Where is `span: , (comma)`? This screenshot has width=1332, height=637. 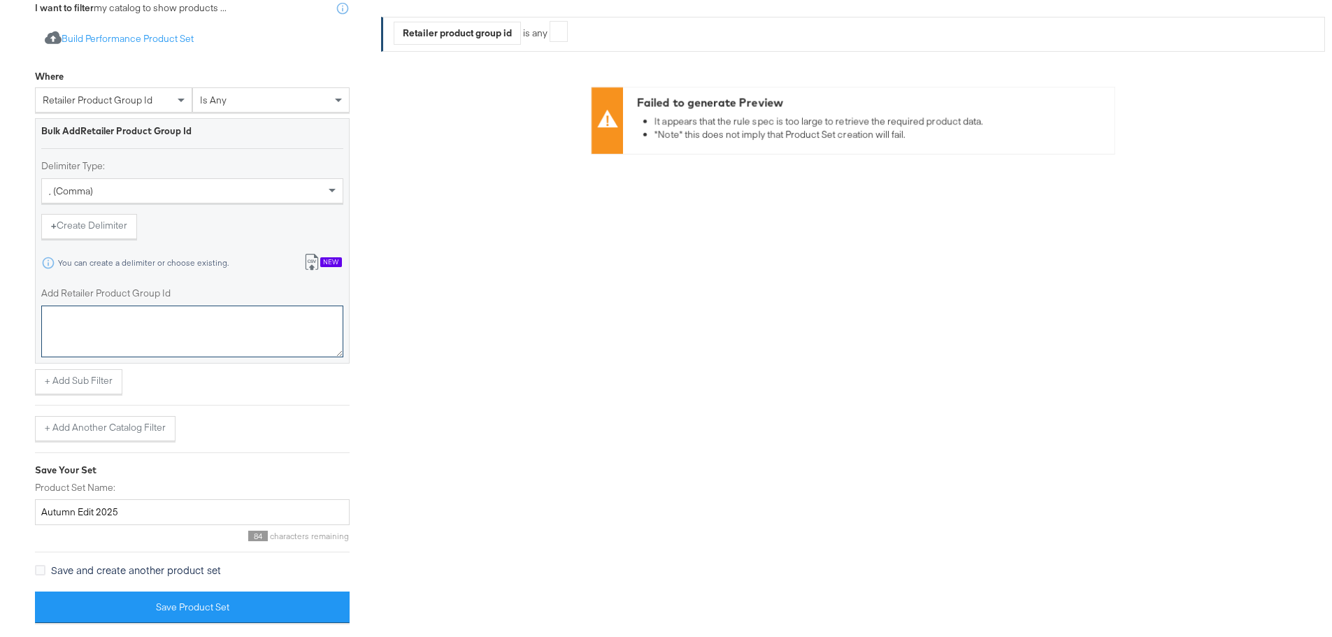
span: , (comma) is located at coordinates (71, 188).